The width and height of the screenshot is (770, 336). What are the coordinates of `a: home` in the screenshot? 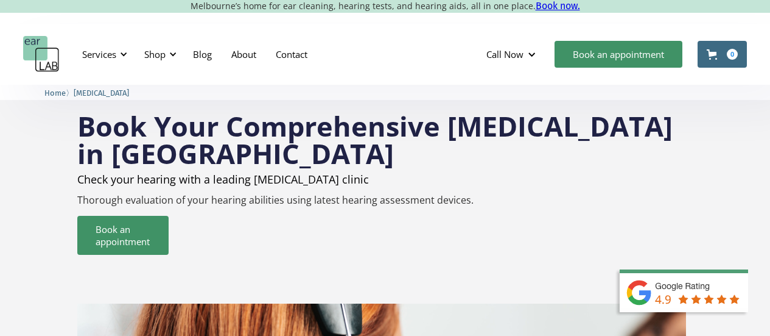 It's located at (41, 54).